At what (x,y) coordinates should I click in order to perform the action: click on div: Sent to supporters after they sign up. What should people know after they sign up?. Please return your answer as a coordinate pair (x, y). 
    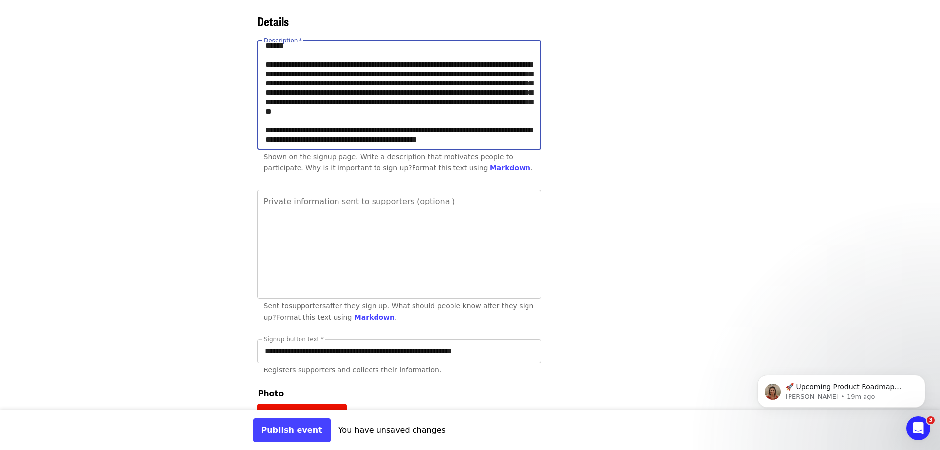
    Looking at the image, I should click on (399, 311).